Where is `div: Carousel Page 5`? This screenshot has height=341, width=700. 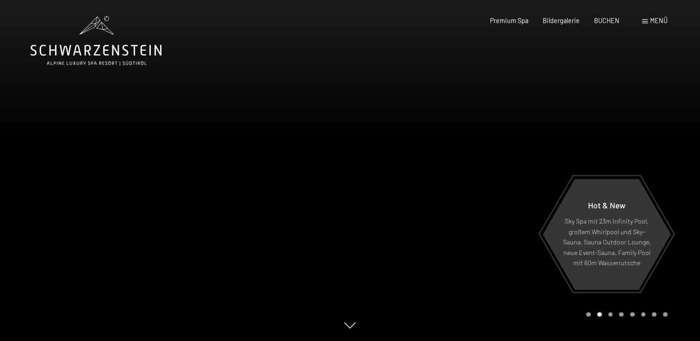
div: Carousel Page 5 is located at coordinates (633, 315).